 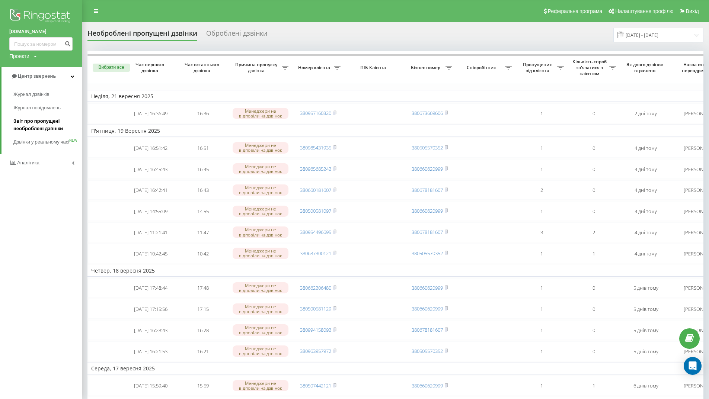 What do you see at coordinates (315, 190) in the screenshot?
I see `font: 380660181607` at bounding box center [315, 190].